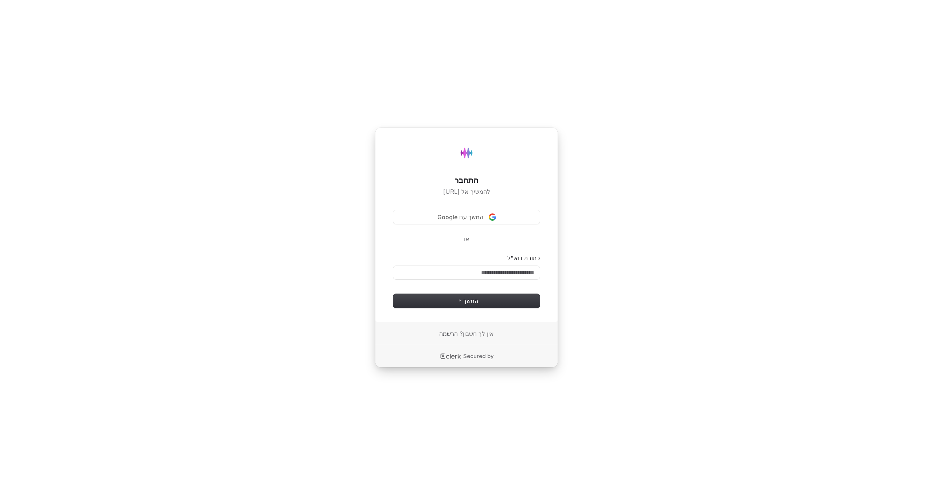 The width and height of the screenshot is (933, 495). I want to click on button: המשך, so click(467, 301).